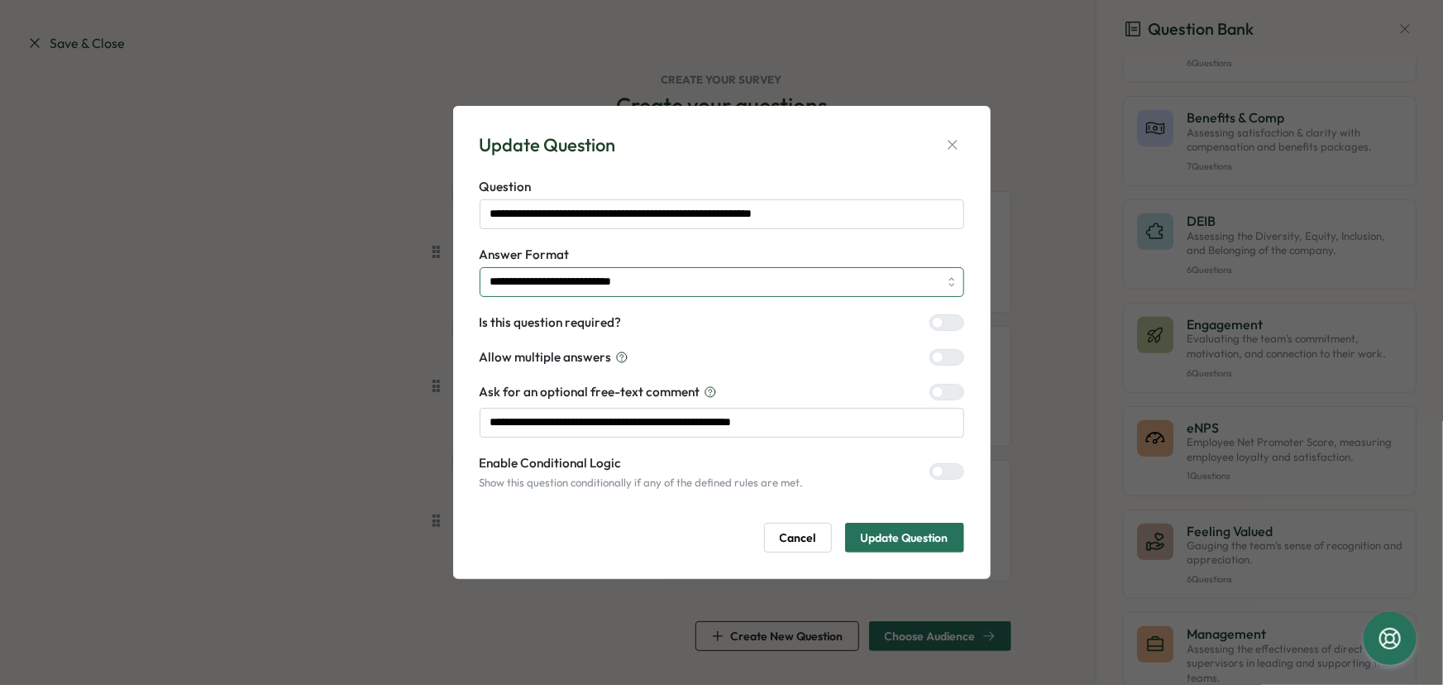  I want to click on button: Update Question, so click(905, 538).